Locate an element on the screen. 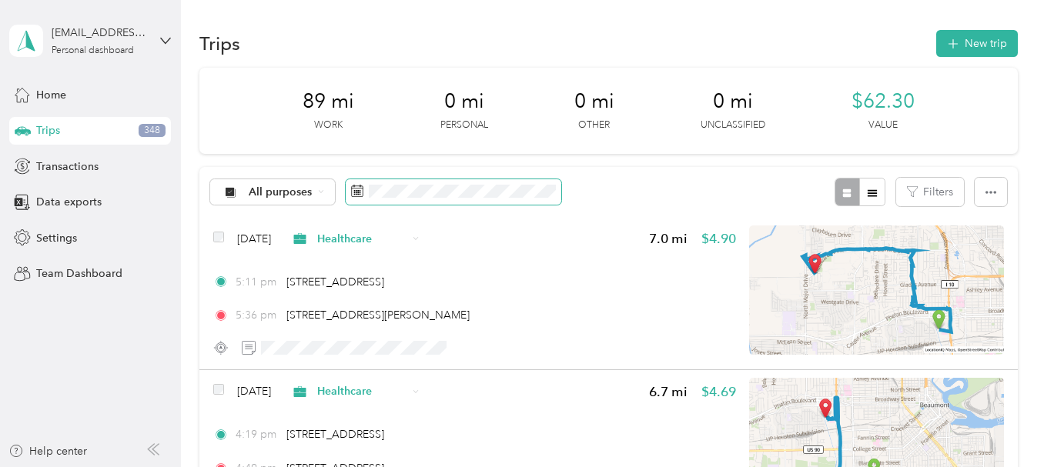  span: Home is located at coordinates (51, 95).